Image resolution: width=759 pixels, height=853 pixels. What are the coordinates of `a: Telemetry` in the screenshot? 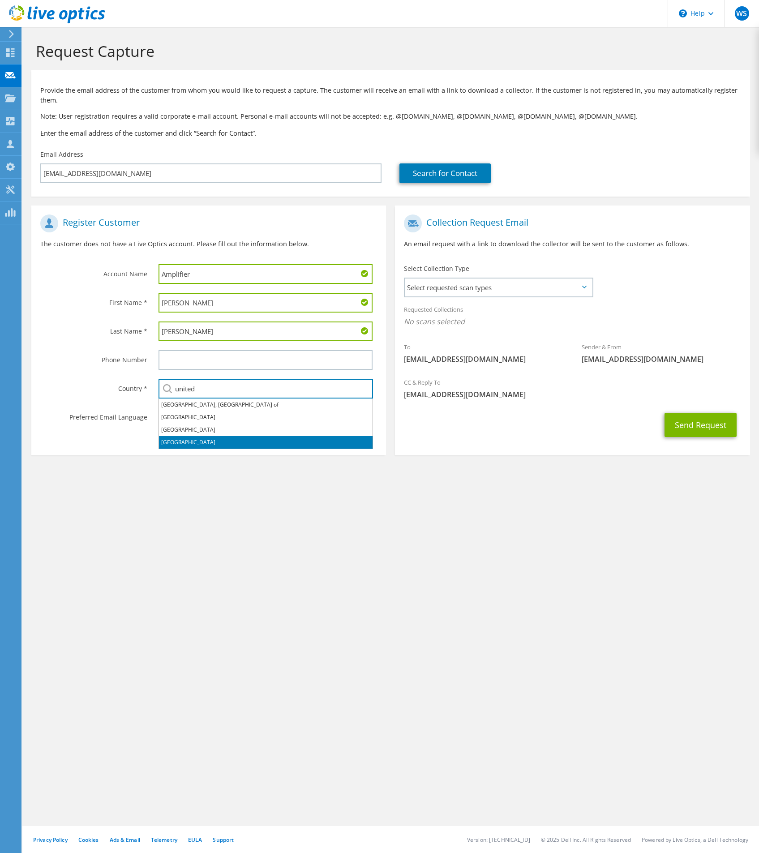 It's located at (164, 840).